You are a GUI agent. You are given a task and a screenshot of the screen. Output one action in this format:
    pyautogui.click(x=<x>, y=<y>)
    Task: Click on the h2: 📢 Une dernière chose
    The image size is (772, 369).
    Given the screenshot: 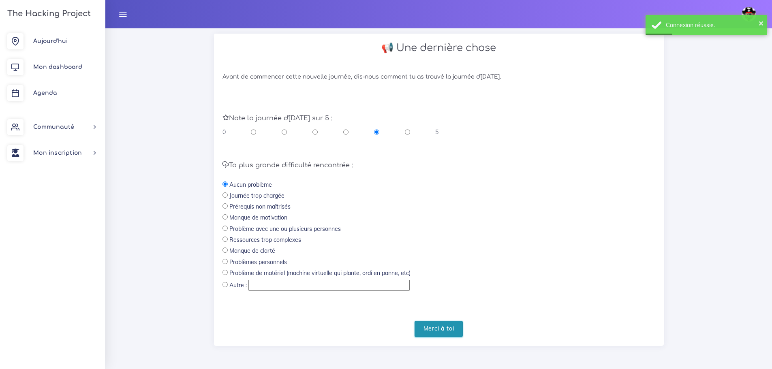 What is the action you would take?
    pyautogui.click(x=439, y=48)
    